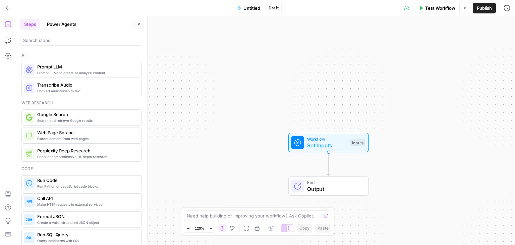 The height and width of the screenshot is (245, 515). I want to click on span: Copy, so click(305, 228).